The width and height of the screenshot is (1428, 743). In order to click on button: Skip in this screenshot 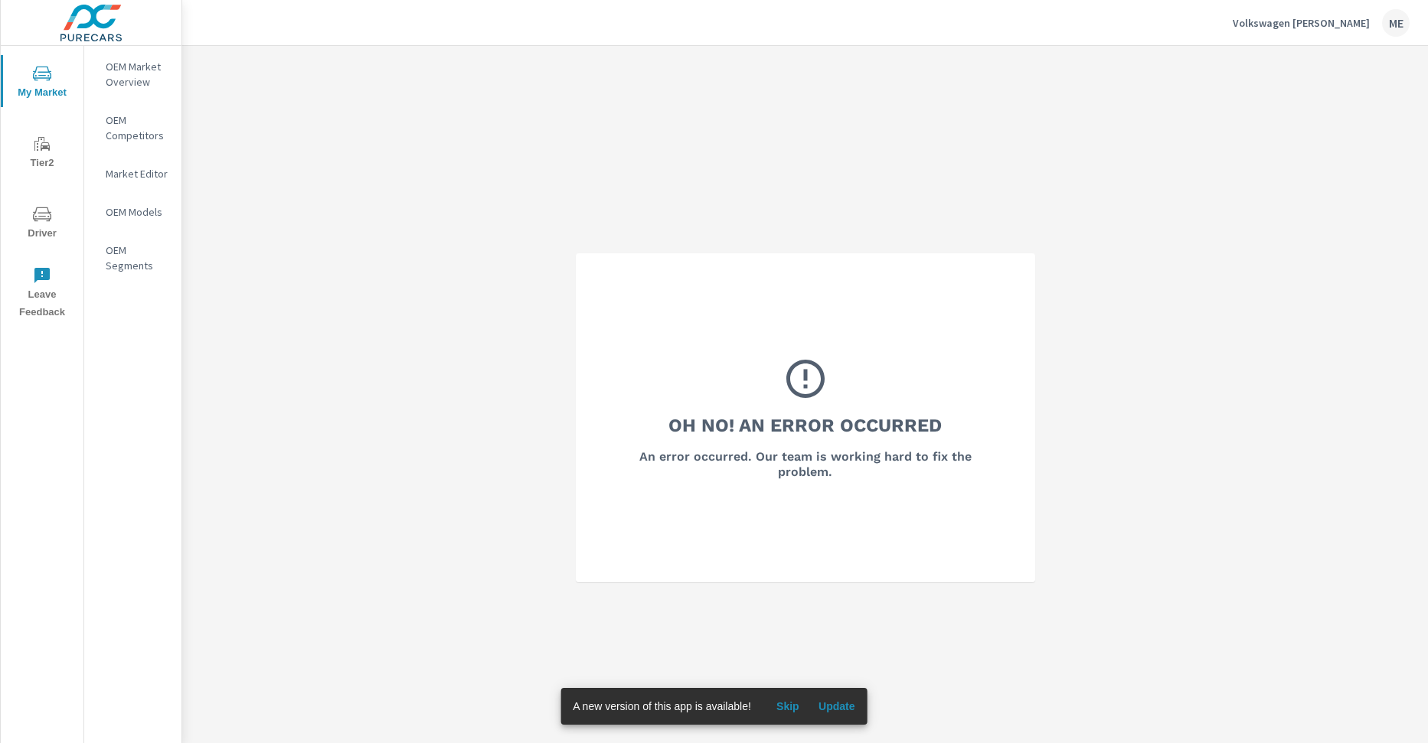, I will do `click(788, 707)`.